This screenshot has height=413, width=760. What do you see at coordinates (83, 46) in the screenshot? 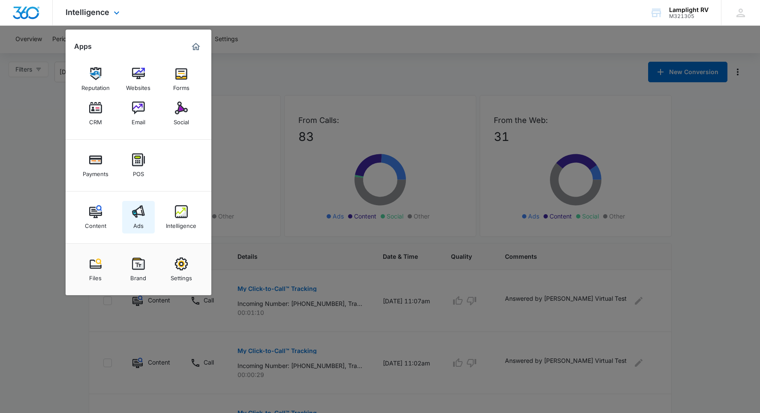
I see `h2: Apps` at bounding box center [83, 46].